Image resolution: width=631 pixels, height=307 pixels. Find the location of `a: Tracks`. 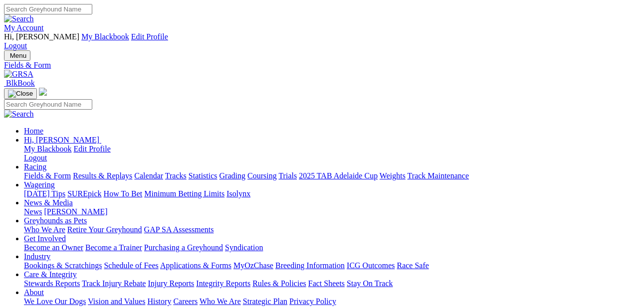

a: Tracks is located at coordinates (176, 176).